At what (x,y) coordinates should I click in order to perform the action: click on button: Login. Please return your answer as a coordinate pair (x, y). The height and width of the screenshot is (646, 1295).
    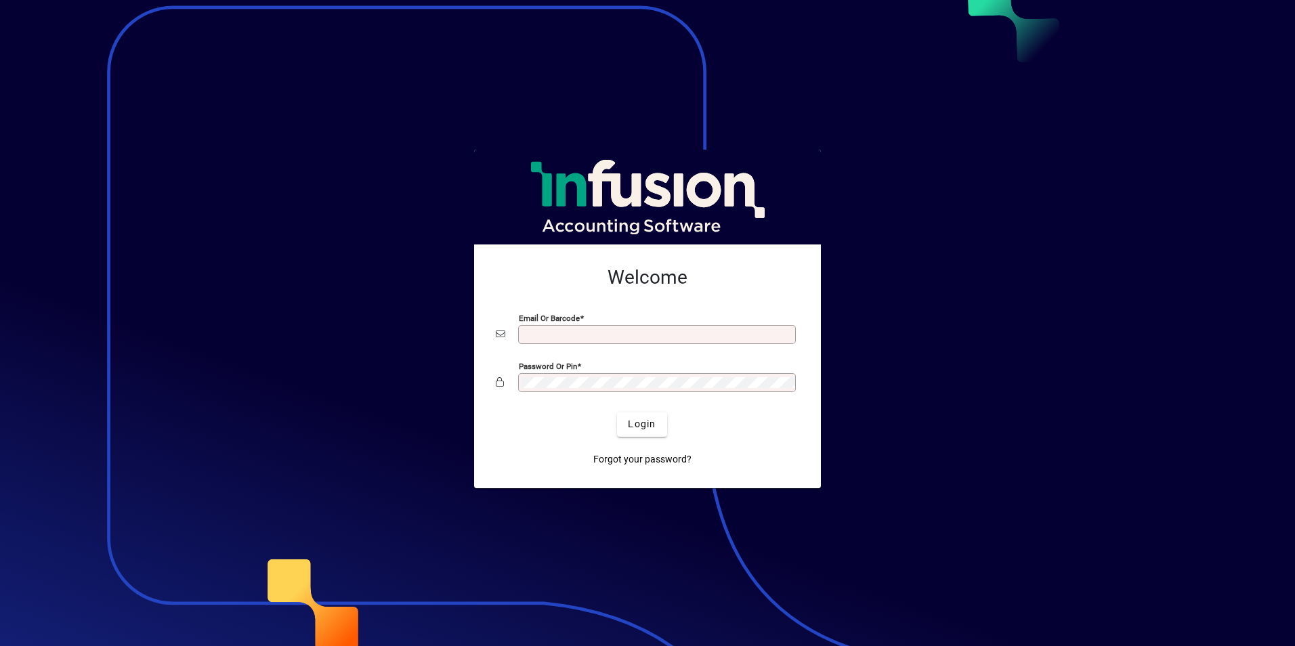
    Looking at the image, I should click on (641, 425).